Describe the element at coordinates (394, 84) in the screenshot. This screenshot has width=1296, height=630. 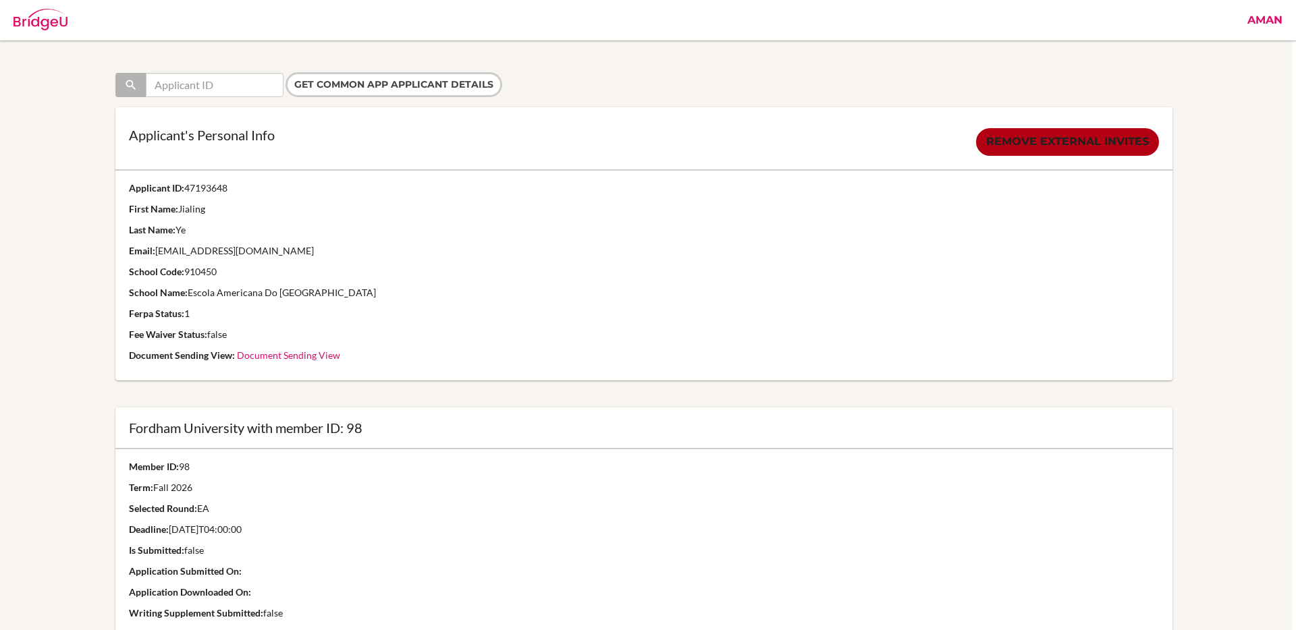
I see `input: Get Common App applicant details` at that location.